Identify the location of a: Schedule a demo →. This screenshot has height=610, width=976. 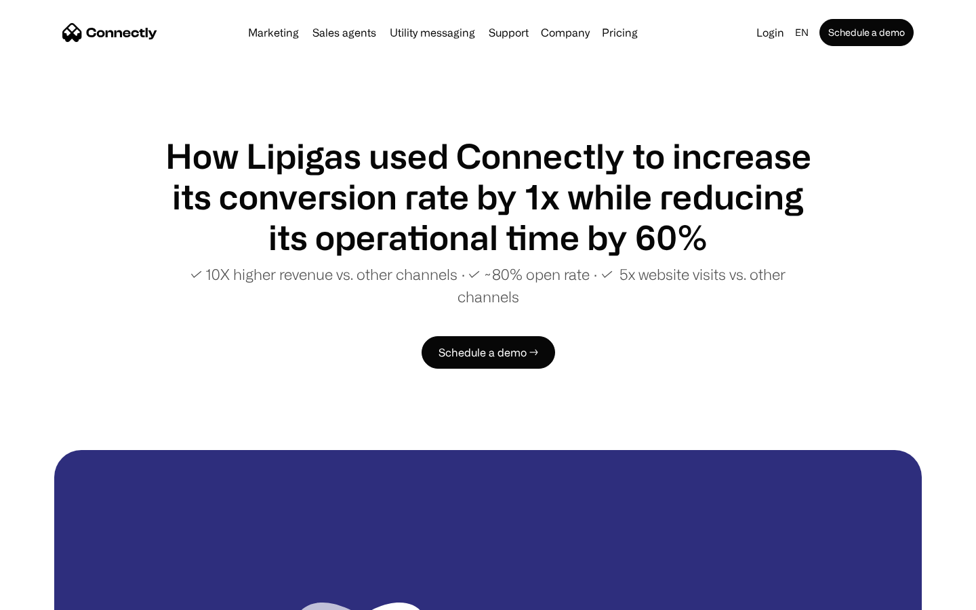
(488, 352).